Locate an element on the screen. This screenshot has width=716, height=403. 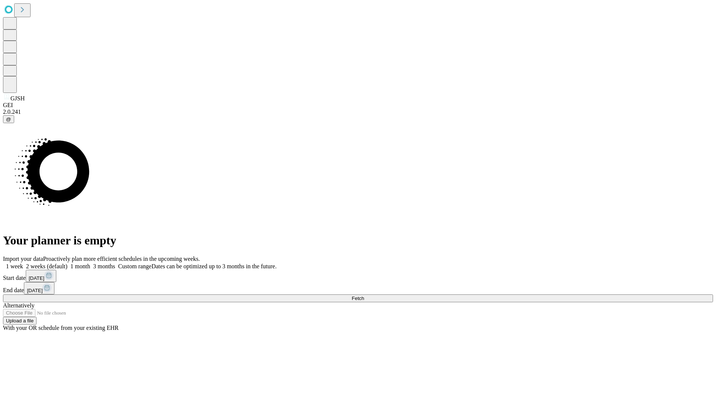
h1: Your planner is empty is located at coordinates (358, 240).